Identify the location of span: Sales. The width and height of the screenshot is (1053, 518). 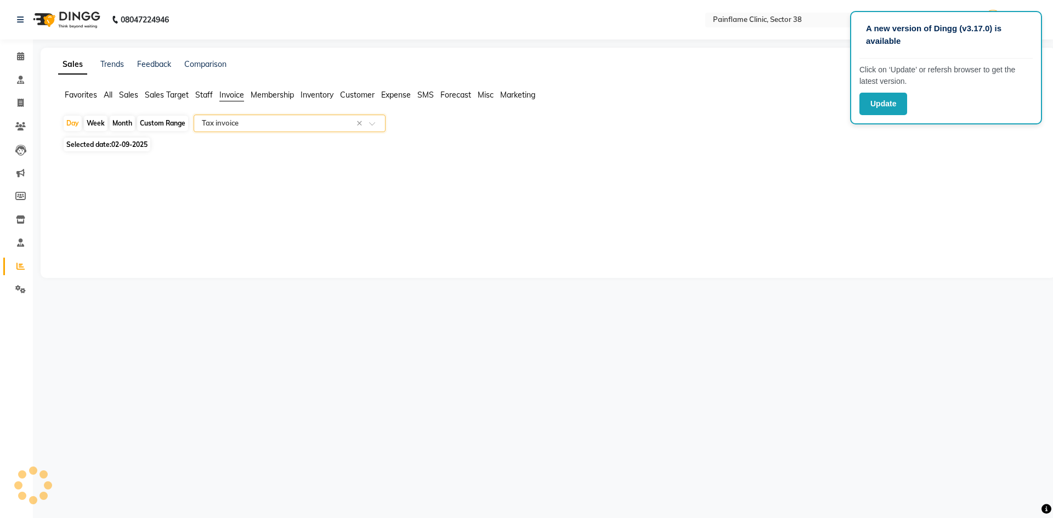
(128, 95).